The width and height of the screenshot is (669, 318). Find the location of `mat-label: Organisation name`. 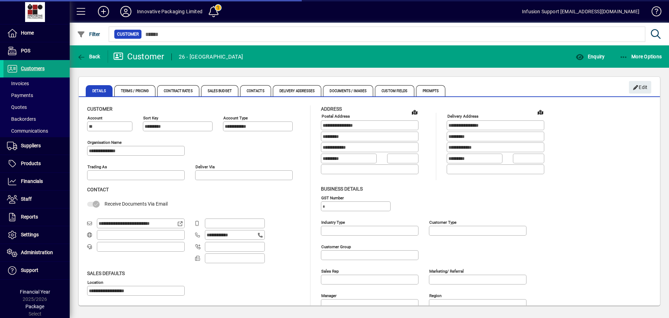

mat-label: Organisation name is located at coordinates (105, 142).